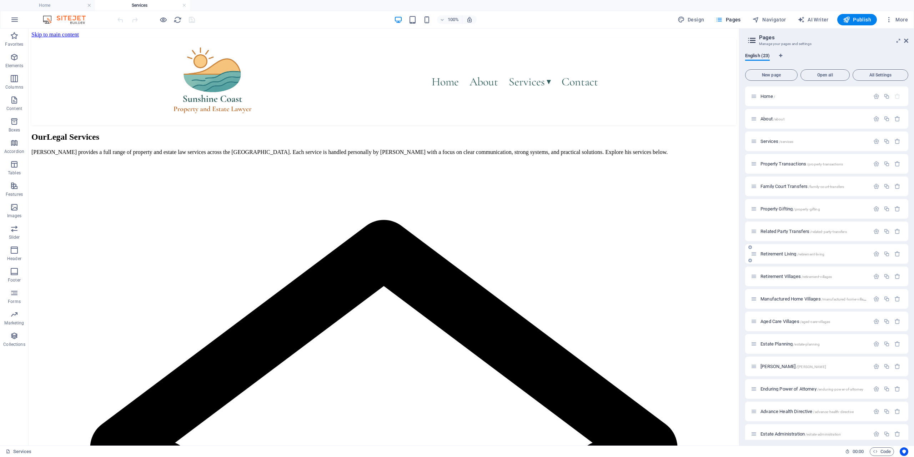 The image size is (914, 457). Describe the element at coordinates (845, 299) in the screenshot. I see `span: /manufactured-home-villages` at that location.